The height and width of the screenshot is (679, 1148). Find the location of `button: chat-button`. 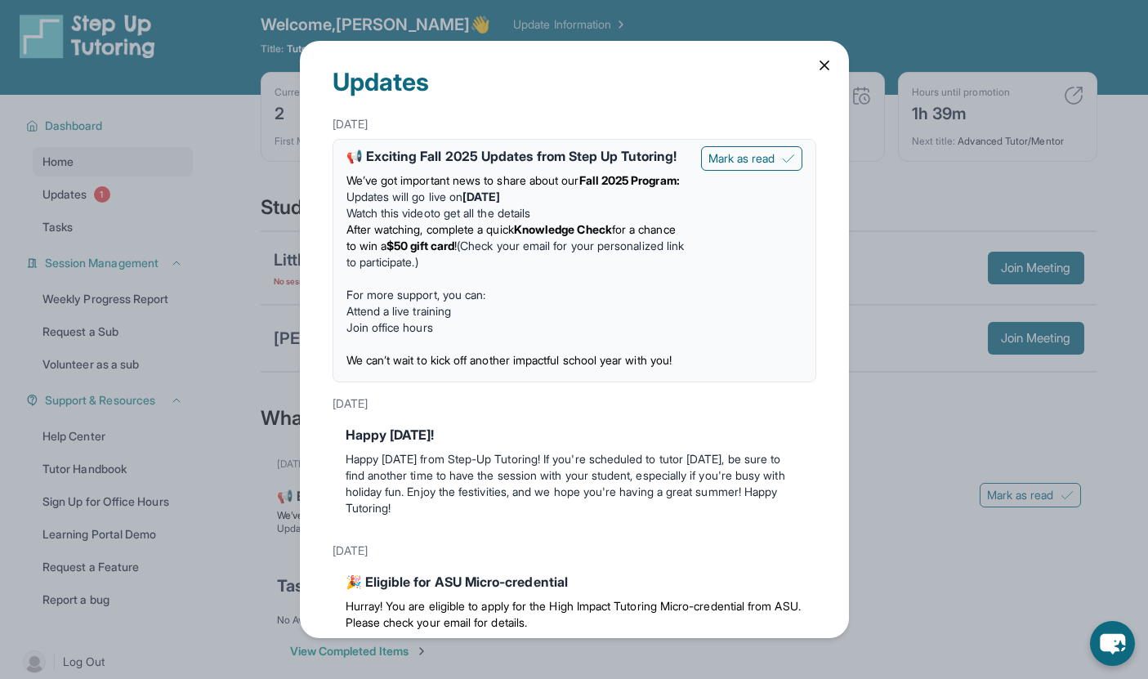

button: chat-button is located at coordinates (1112, 643).